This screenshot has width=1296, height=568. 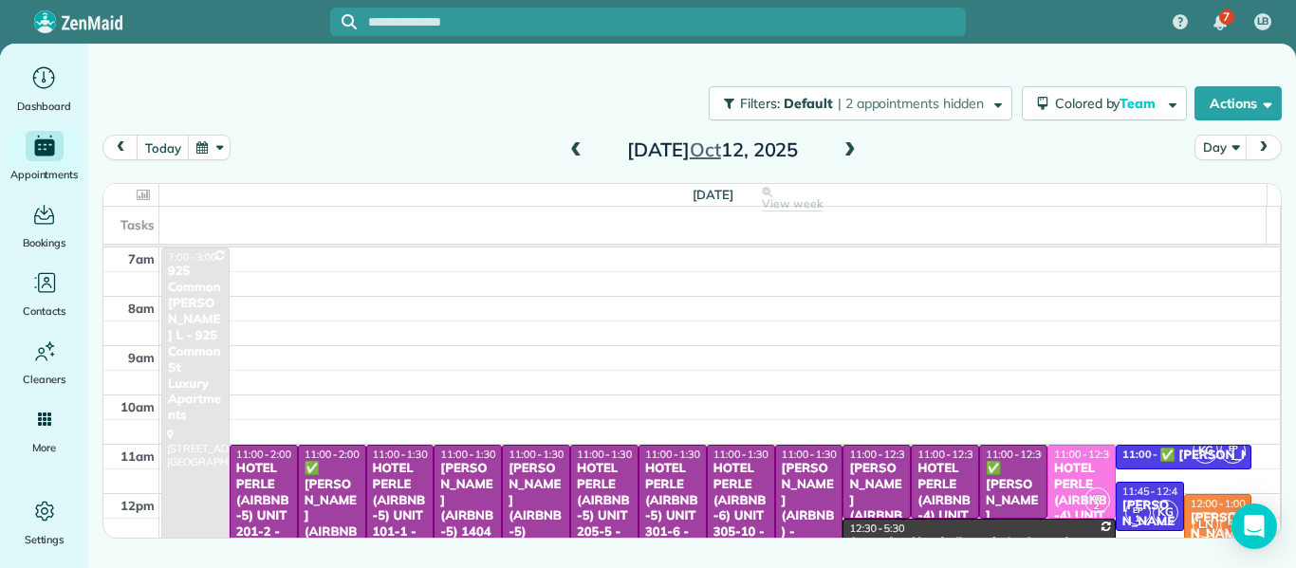 I want to click on button: next, so click(x=1264, y=147).